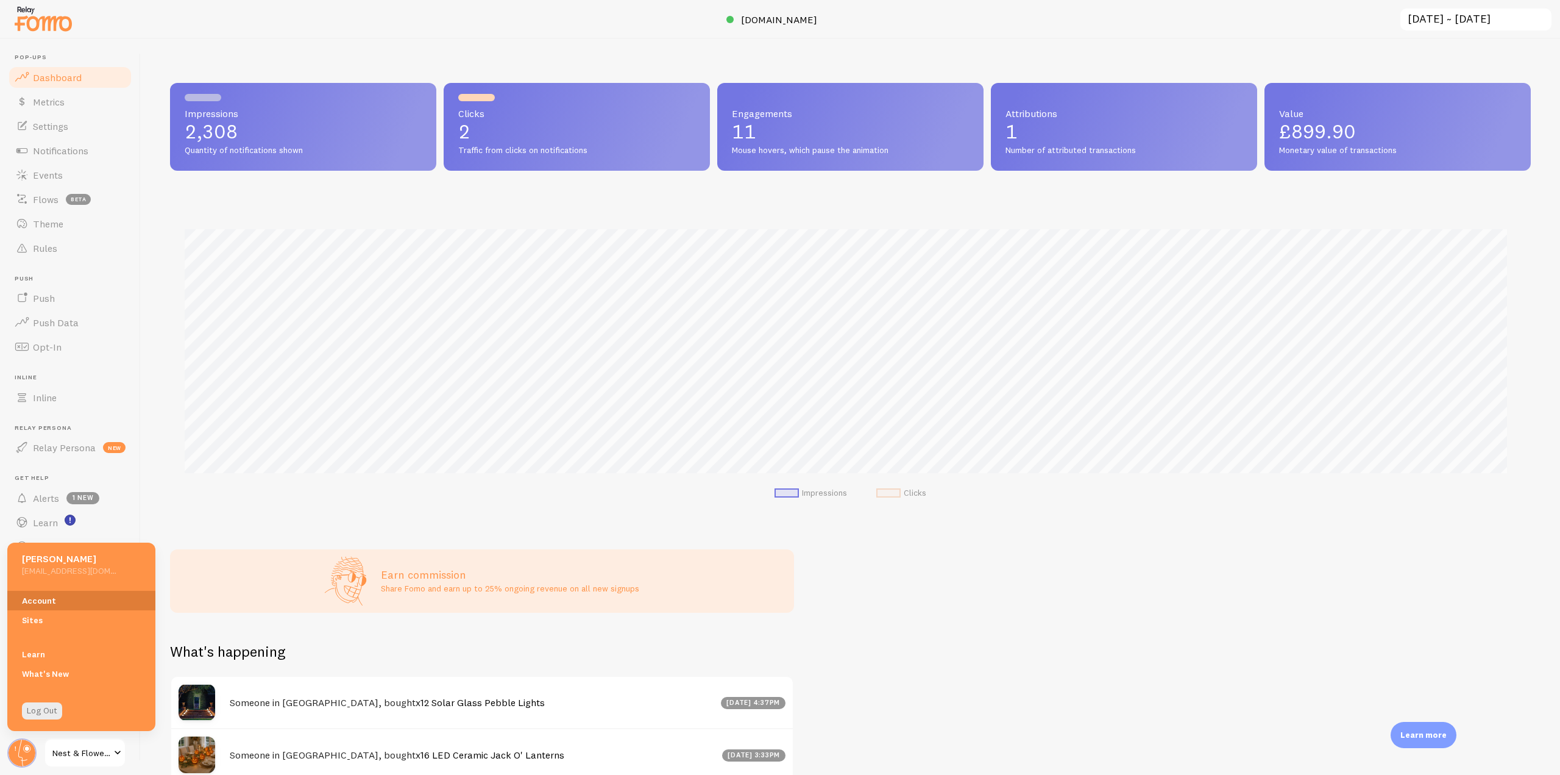 This screenshot has width=1560, height=775. Describe the element at coordinates (510, 574) in the screenshot. I see `h3: Earn commission` at that location.